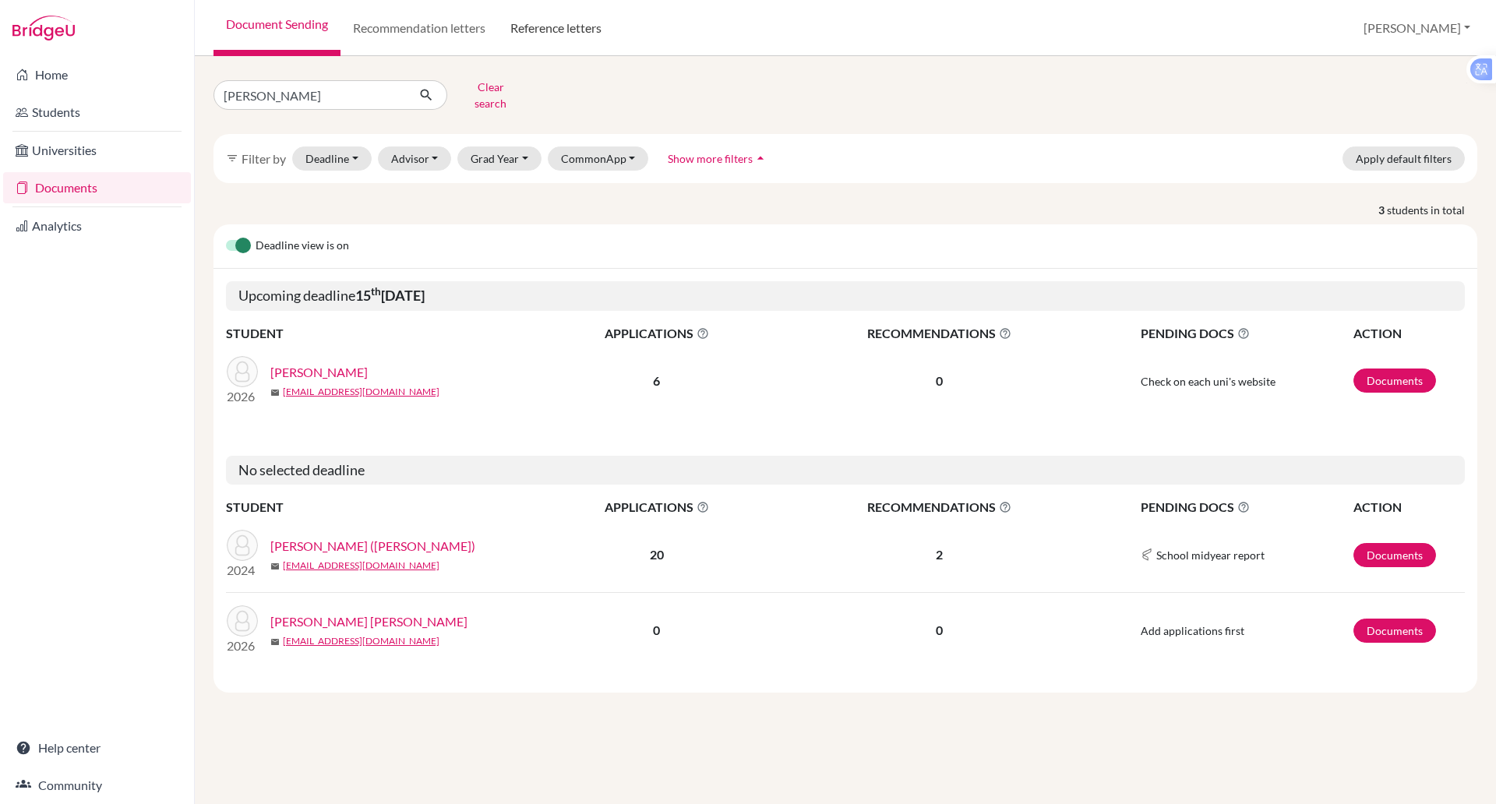 This screenshot has height=804, width=1496. I want to click on input: Find student by name..., so click(310, 95).